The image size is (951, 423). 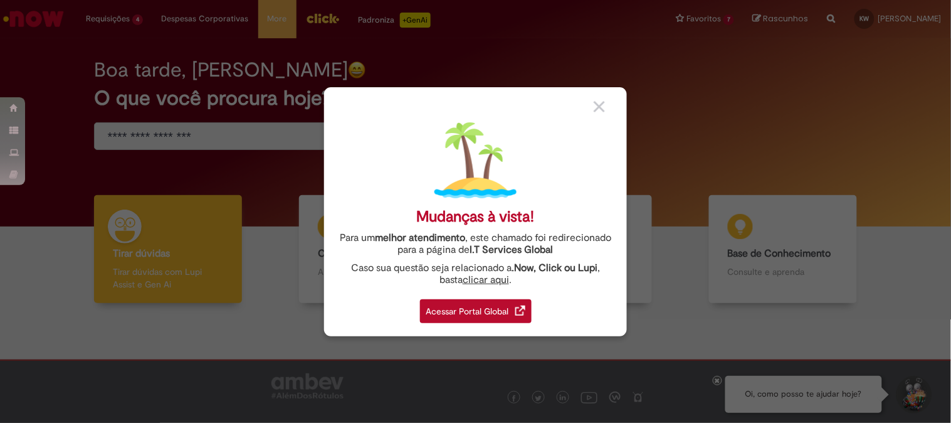 What do you see at coordinates (420, 238) in the screenshot?
I see `strong: melhor atendimento` at bounding box center [420, 238].